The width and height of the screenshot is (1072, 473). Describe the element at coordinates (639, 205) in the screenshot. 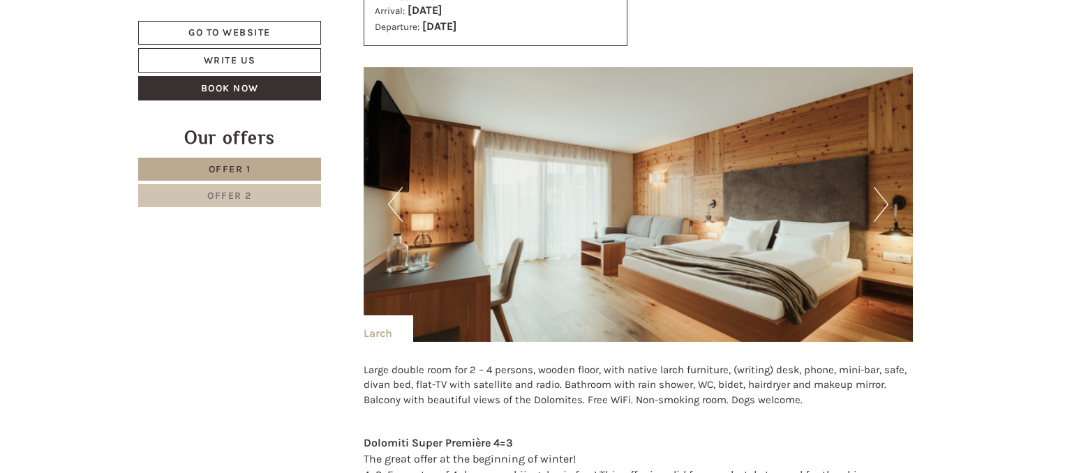

I see `img: image` at that location.